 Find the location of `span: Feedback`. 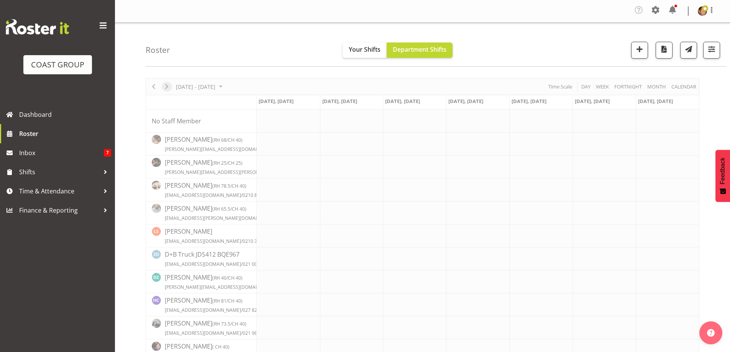

span: Feedback is located at coordinates (722, 171).